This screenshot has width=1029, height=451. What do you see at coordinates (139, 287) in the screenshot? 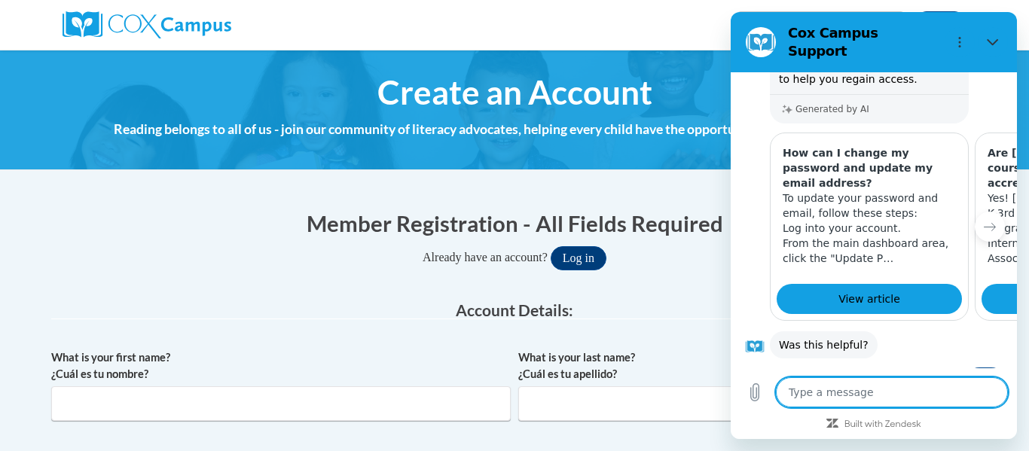
I see `a: View article: 'How can I change my password and update my email address?'` at bounding box center [139, 287].